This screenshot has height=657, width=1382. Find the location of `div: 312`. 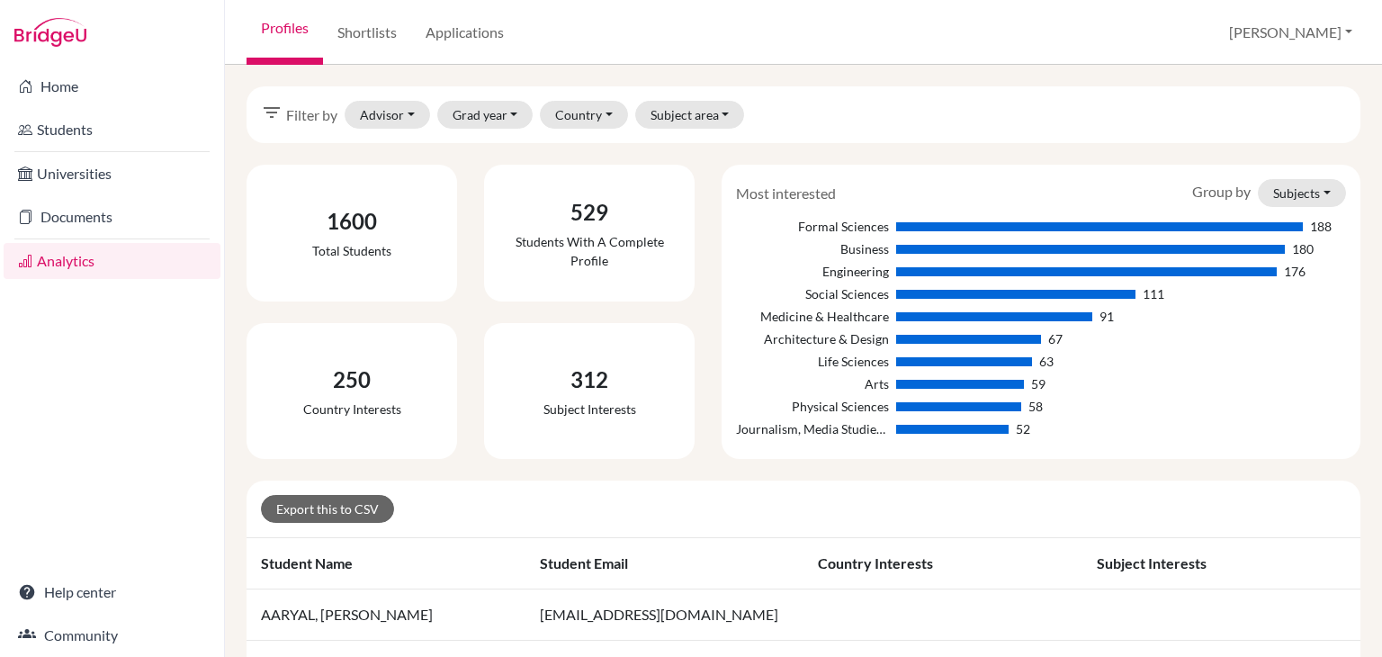

div: 312 is located at coordinates (589, 380).